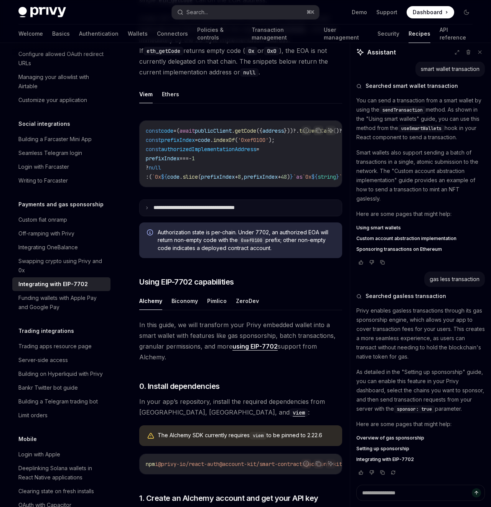 The height and width of the screenshot is (507, 491). What do you see at coordinates (390, 438) in the screenshot?
I see `span: Overview of gas sponsorship` at bounding box center [390, 438].